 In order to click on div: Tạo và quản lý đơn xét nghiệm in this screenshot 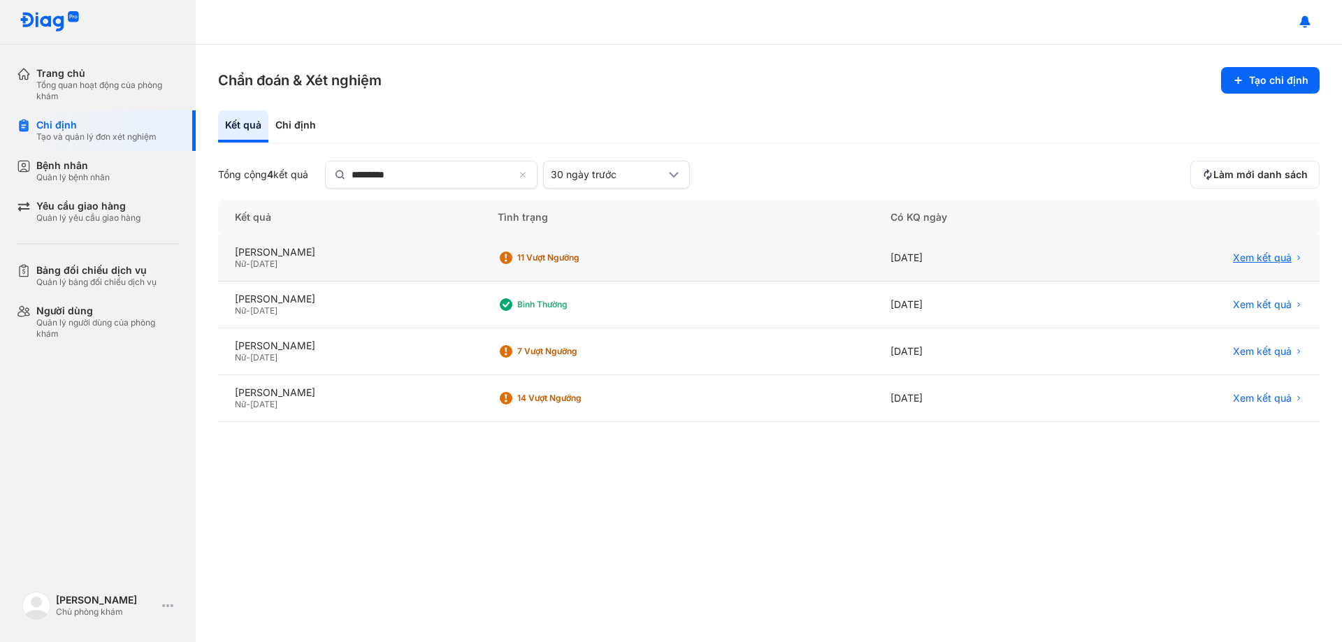, I will do `click(96, 137)`.